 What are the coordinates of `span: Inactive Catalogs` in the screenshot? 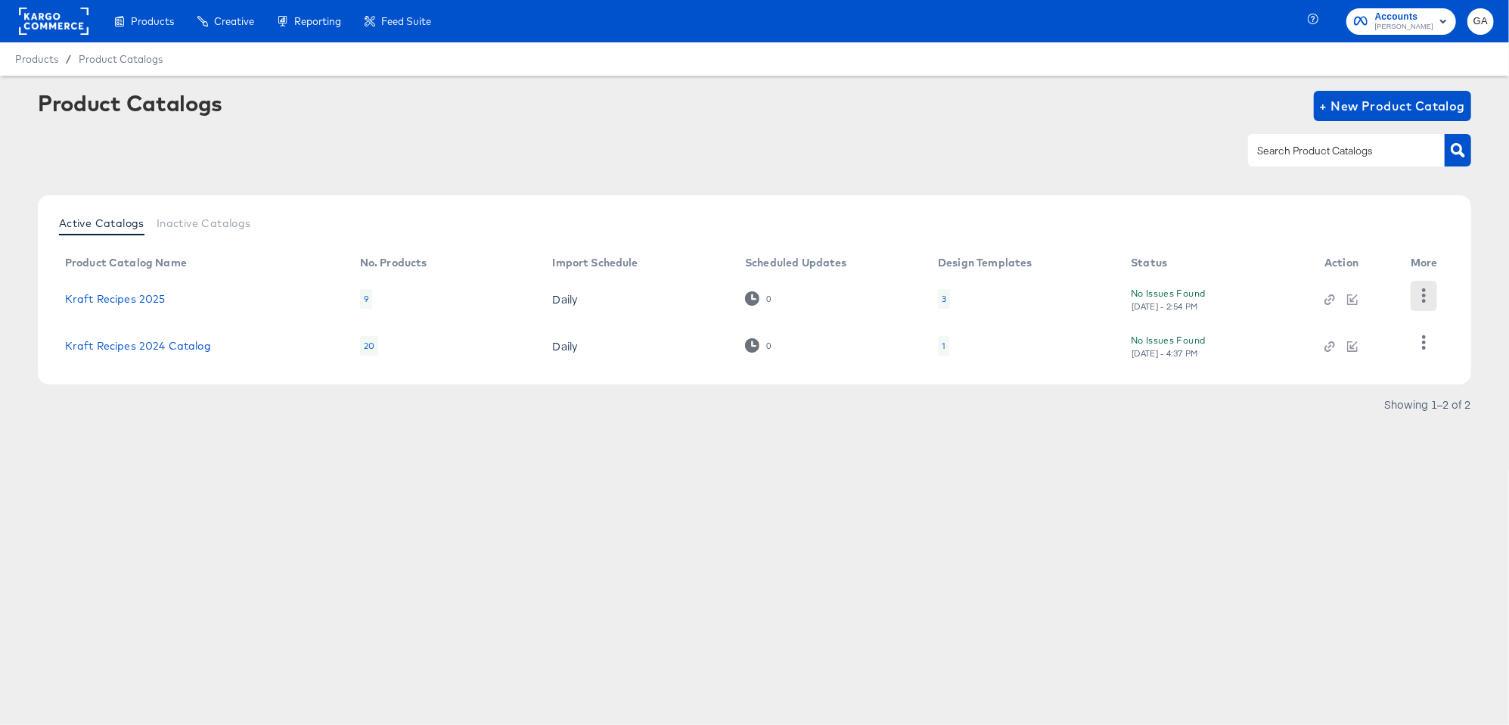 It's located at (203, 223).